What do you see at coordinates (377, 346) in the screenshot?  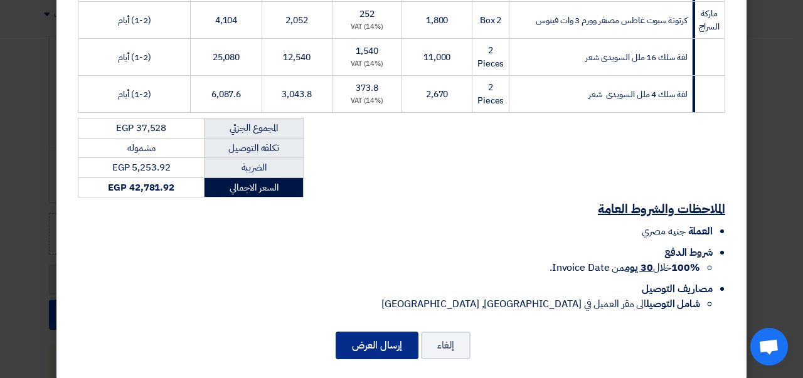 I see `button: إرسال العرض` at bounding box center [377, 346].